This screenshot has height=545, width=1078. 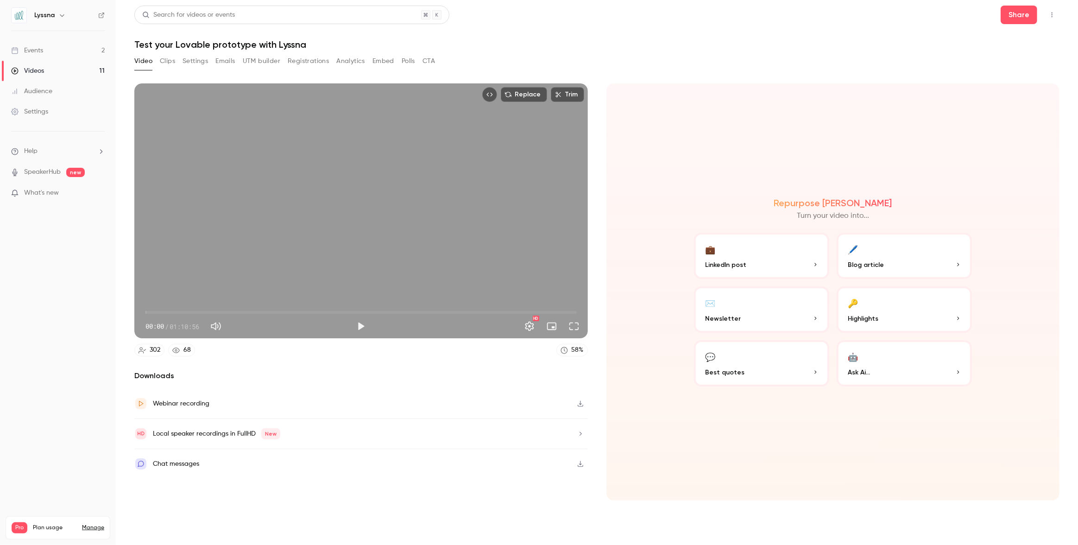 What do you see at coordinates (44, 15) in the screenshot?
I see `h6: Lyssna` at bounding box center [44, 15].